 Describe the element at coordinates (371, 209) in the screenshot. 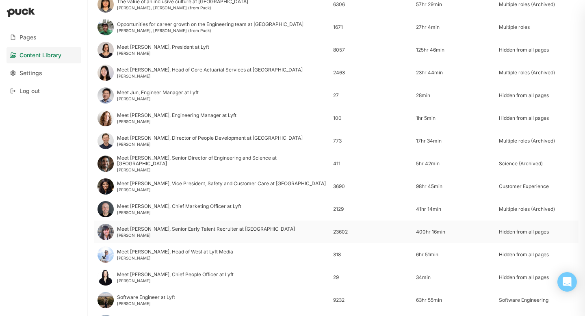

I see `div: 2129` at that location.